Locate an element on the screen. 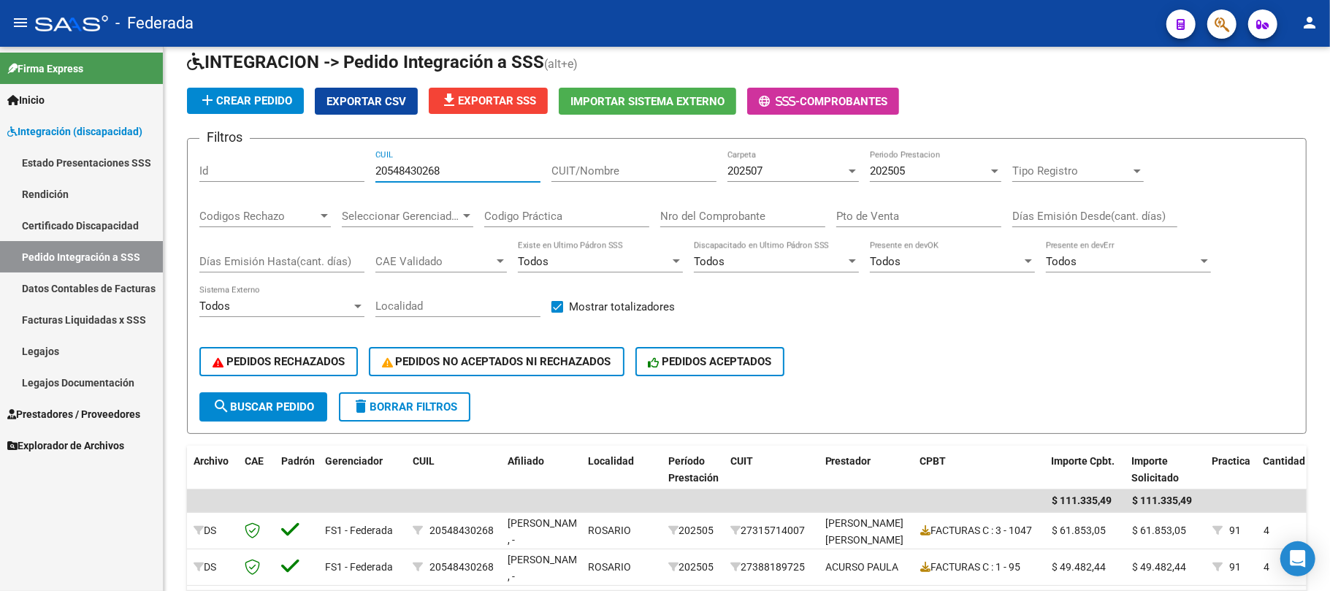  span: CAE is located at coordinates (254, 461).